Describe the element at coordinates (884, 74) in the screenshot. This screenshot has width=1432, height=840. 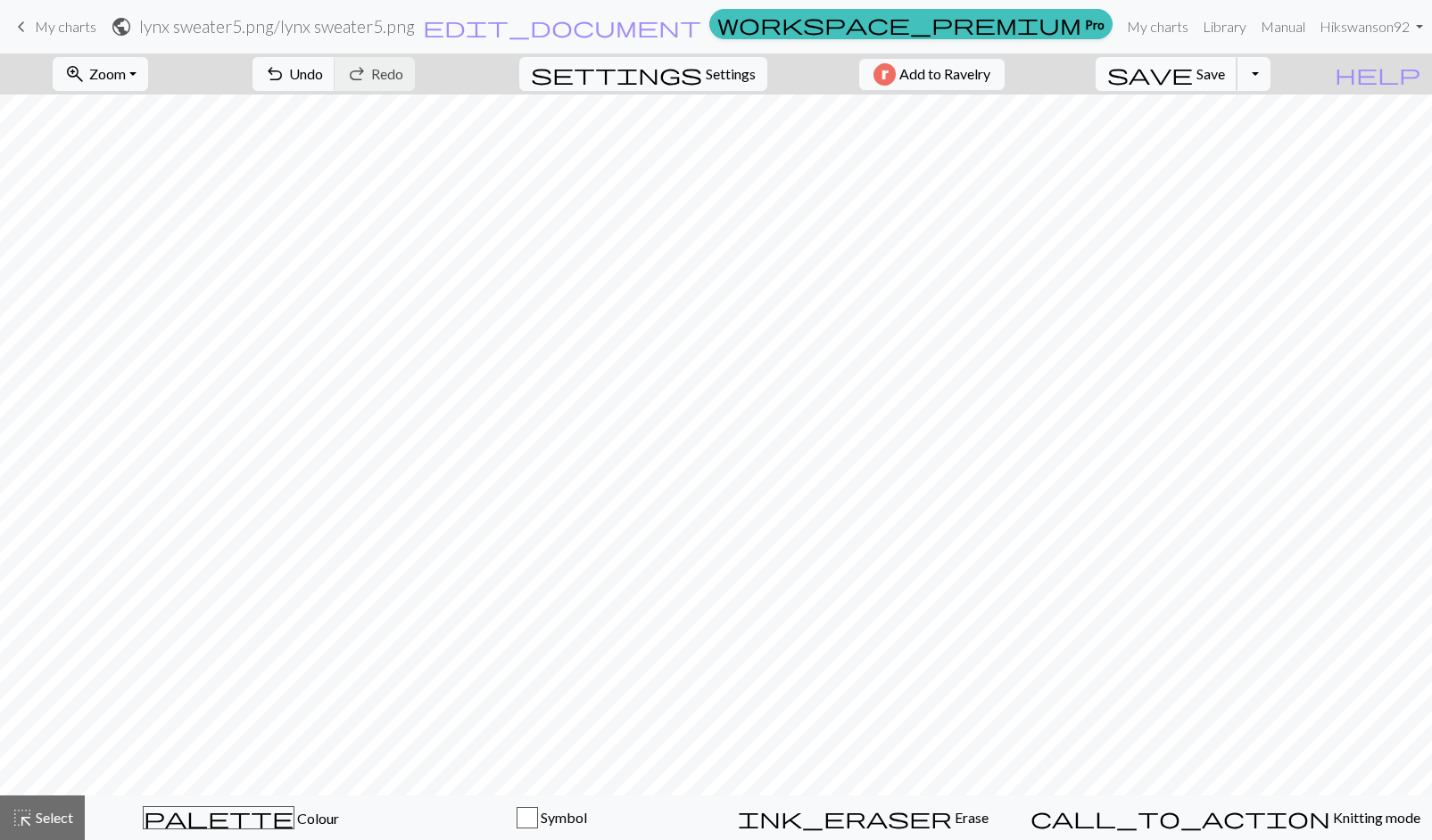
I see `img: Ravelry` at that location.